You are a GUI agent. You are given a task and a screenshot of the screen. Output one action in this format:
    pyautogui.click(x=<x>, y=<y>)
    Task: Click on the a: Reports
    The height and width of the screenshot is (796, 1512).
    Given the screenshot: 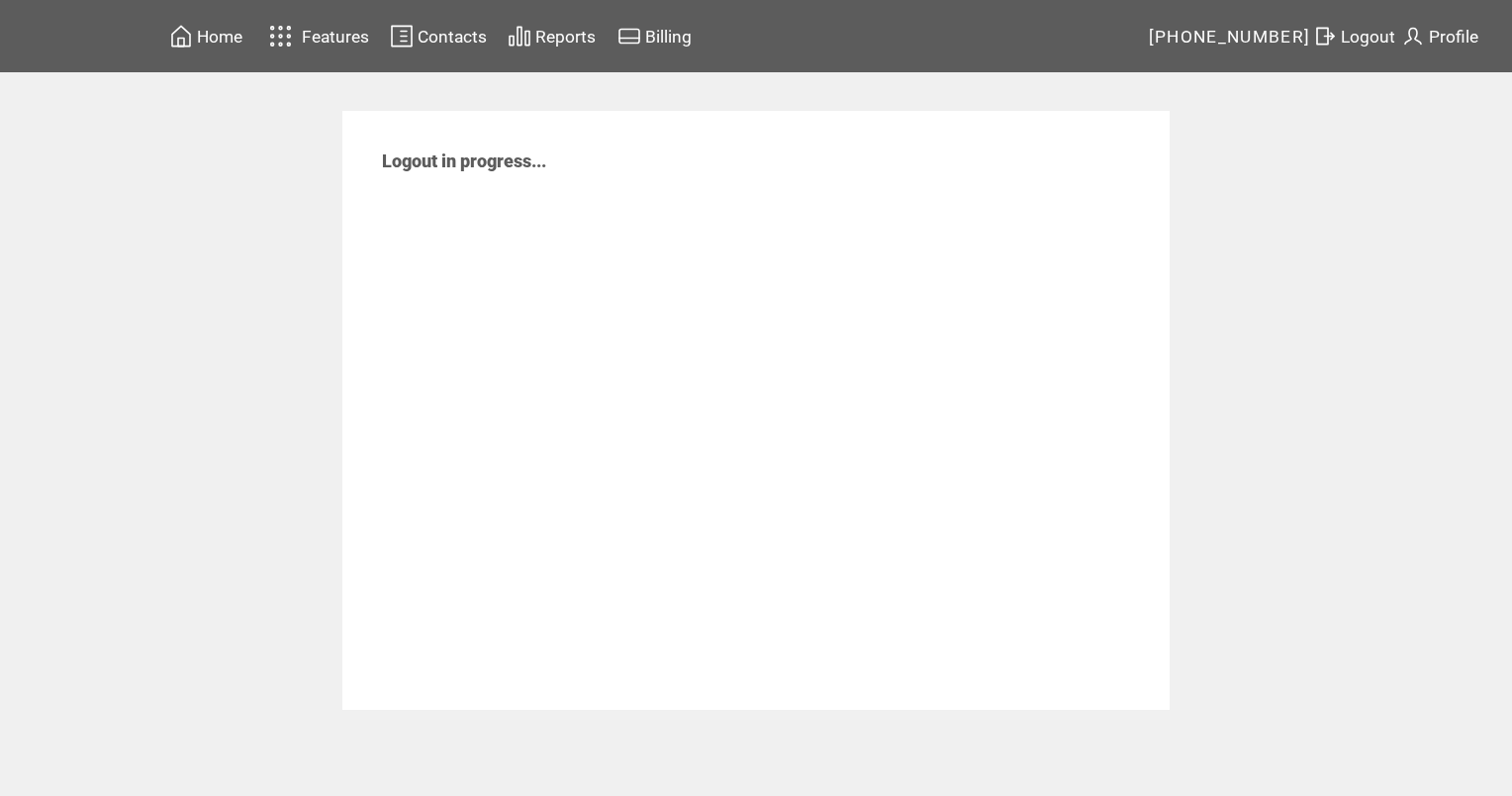 What is the action you would take?
    pyautogui.click(x=551, y=36)
    